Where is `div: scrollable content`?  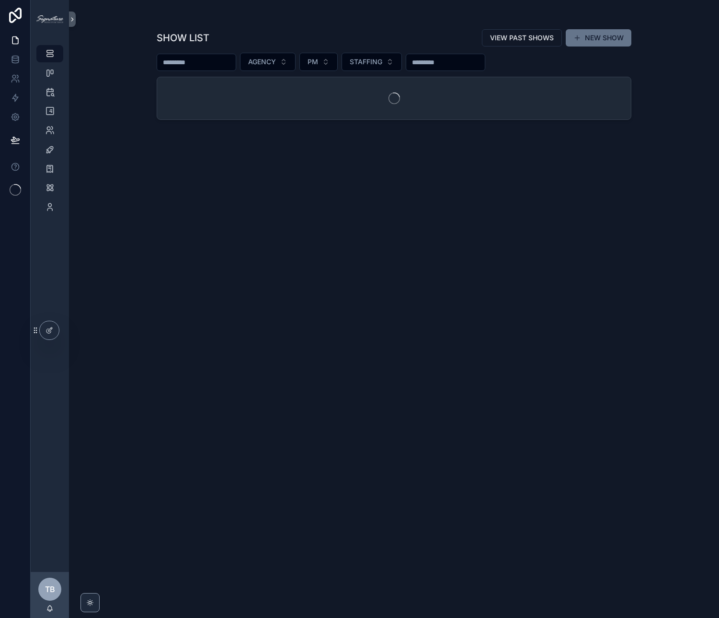
div: scrollable content is located at coordinates (50, 133).